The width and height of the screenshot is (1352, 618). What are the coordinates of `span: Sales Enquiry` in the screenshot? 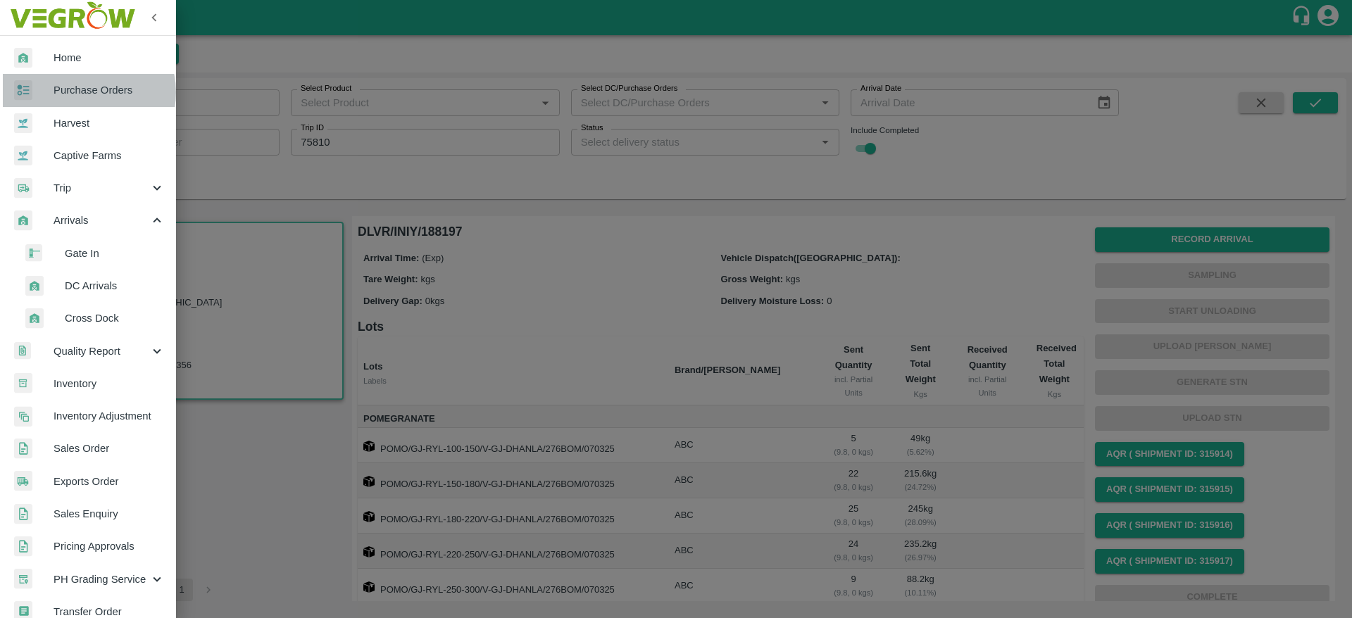 It's located at (109, 514).